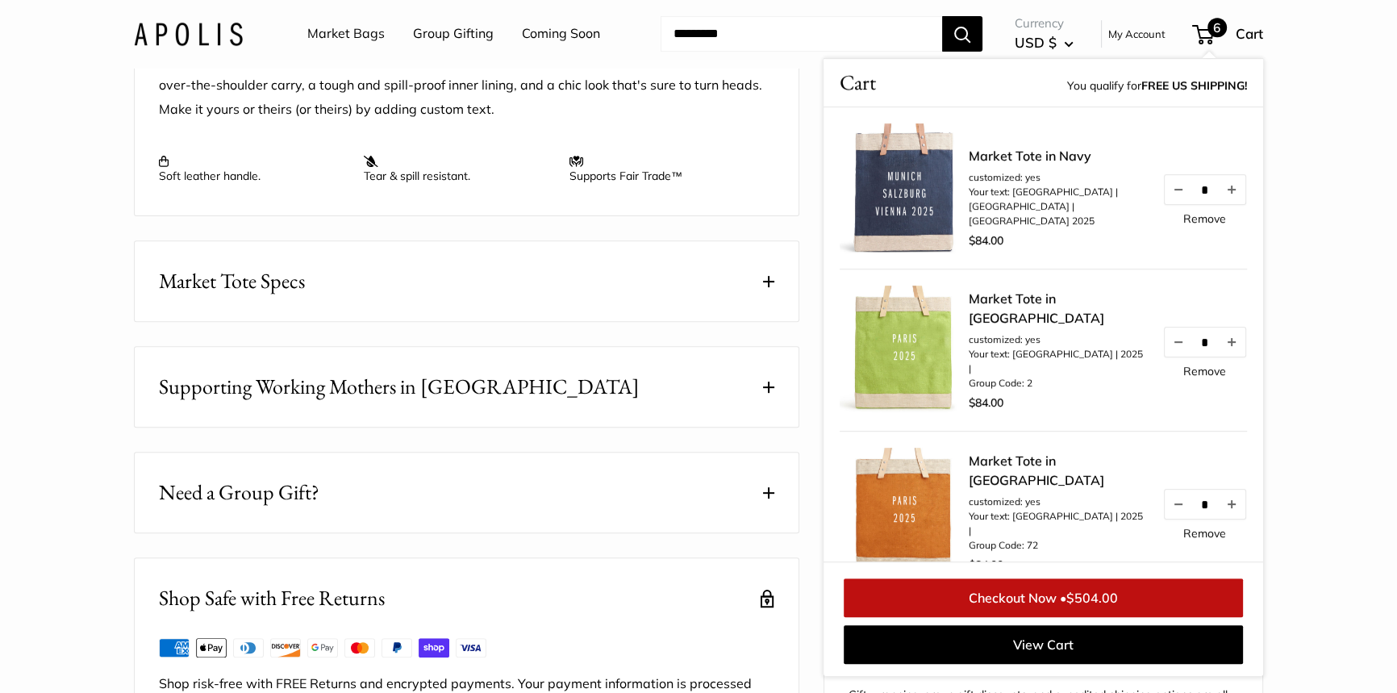 Image resolution: width=1397 pixels, height=693 pixels. I want to click on input: Search..., so click(801, 34).